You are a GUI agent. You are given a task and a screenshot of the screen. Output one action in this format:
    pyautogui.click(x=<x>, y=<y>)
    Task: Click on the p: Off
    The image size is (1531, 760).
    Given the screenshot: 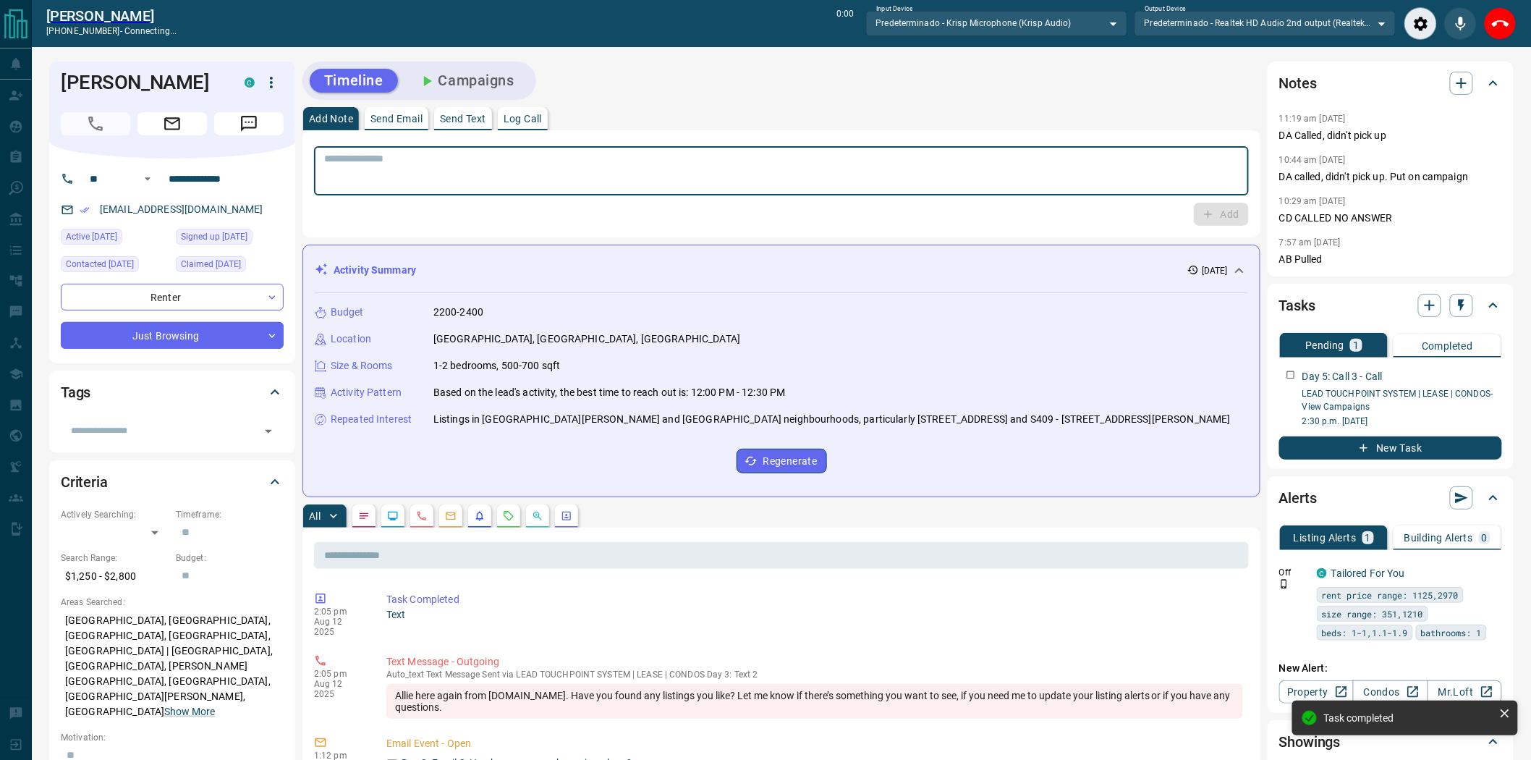 What is the action you would take?
    pyautogui.click(x=1294, y=572)
    